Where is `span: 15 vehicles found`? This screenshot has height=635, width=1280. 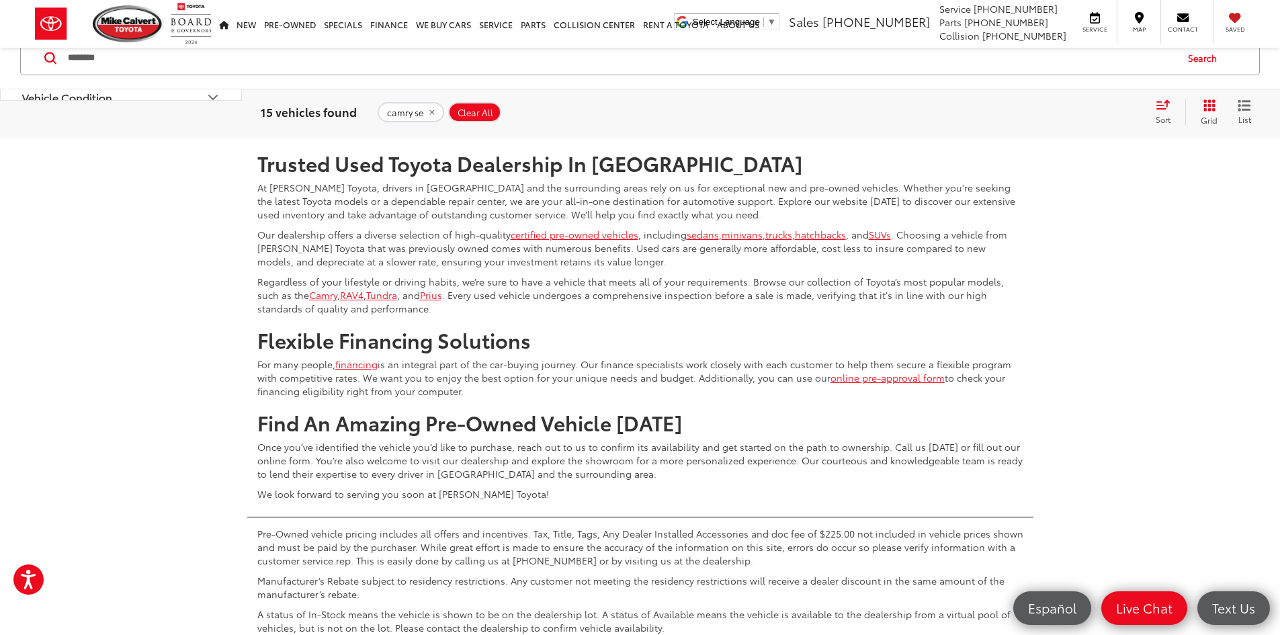 span: 15 vehicles found is located at coordinates (308, 112).